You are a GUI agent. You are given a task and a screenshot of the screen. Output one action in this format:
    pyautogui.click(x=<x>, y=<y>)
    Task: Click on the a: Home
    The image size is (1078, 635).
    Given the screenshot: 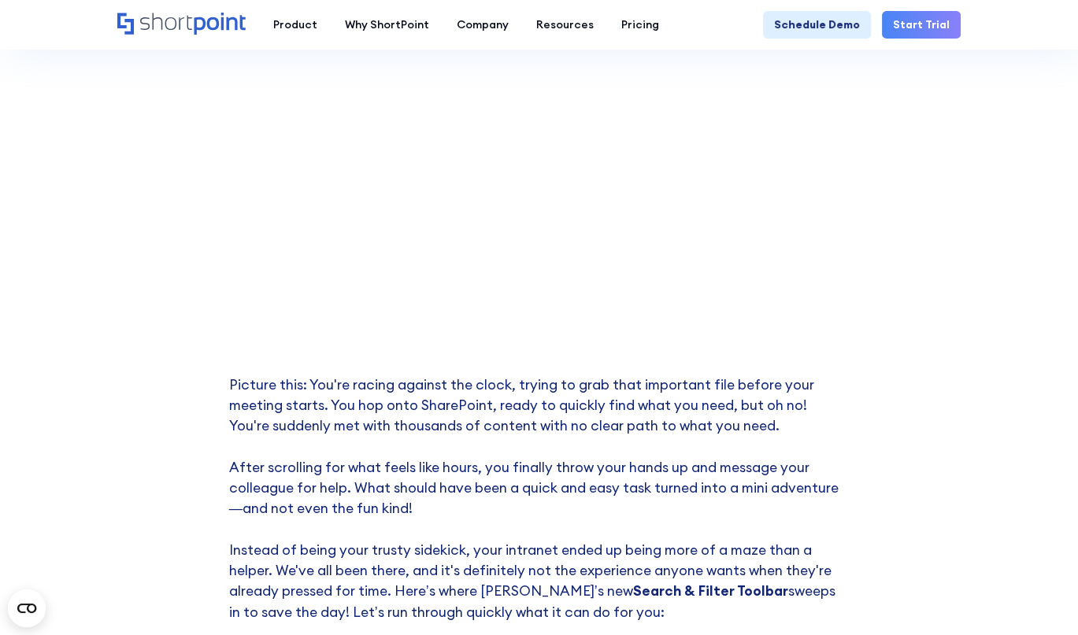 What is the action you would take?
    pyautogui.click(x=181, y=24)
    